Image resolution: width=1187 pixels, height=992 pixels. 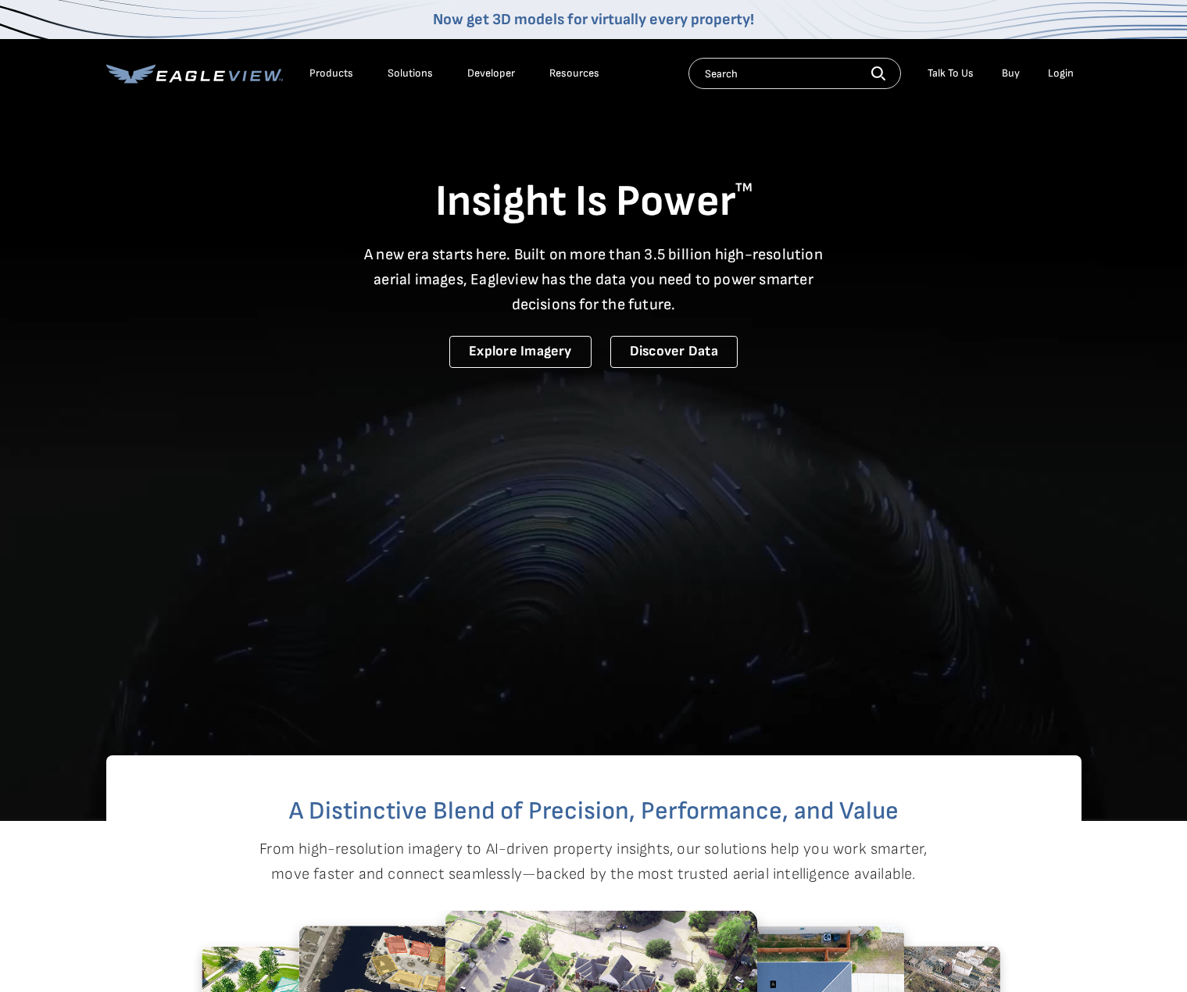 What do you see at coordinates (1010, 73) in the screenshot?
I see `a: Buy` at bounding box center [1010, 73].